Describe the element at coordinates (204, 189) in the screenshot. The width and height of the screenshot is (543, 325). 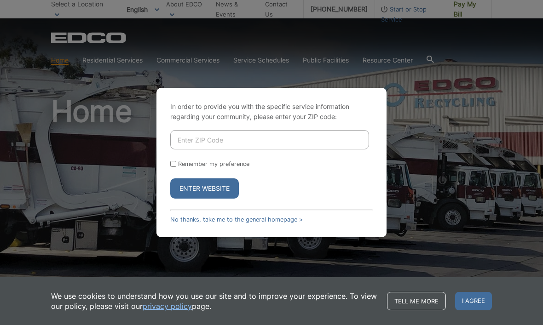
I see `button: Enter Website` at that location.